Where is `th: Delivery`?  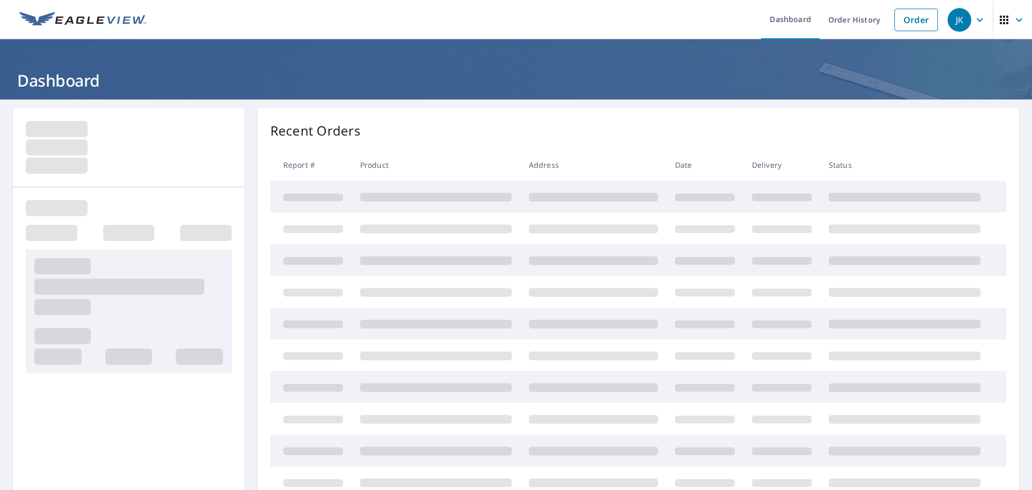
th: Delivery is located at coordinates (782, 165).